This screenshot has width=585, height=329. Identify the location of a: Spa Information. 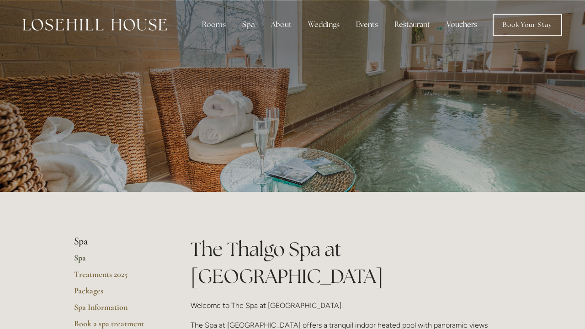
(117, 310).